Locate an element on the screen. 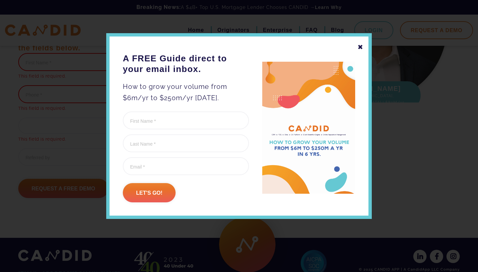 This screenshot has height=272, width=478. input: Email * is located at coordinates (186, 166).